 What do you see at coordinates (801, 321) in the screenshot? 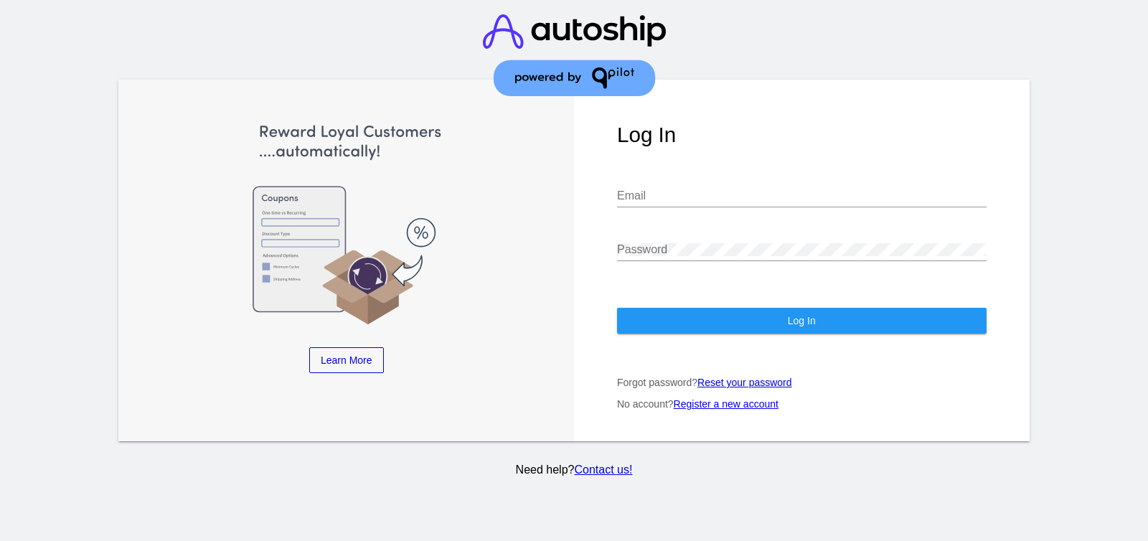
I see `button: Log In` at bounding box center [801, 321].